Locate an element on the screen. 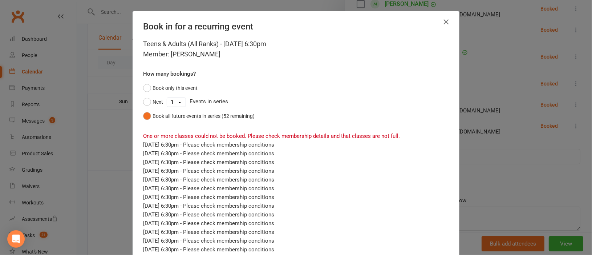 Image resolution: width=592 pixels, height=255 pixels. div: Open Intercom Messenger is located at coordinates (16, 239).